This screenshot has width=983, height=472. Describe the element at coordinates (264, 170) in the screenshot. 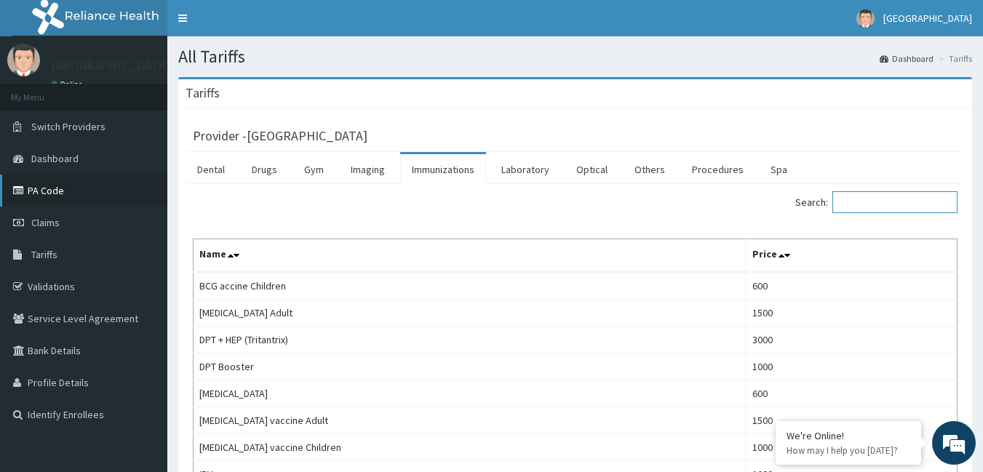

I see `a: Drugs` at that location.